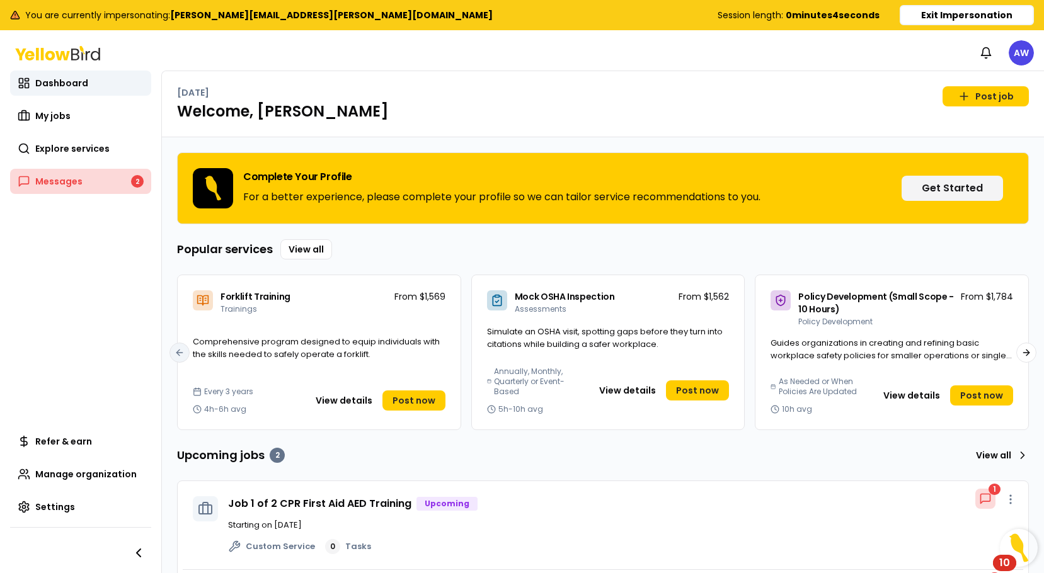 The width and height of the screenshot is (1044, 573). I want to click on div: Upcoming, so click(447, 504).